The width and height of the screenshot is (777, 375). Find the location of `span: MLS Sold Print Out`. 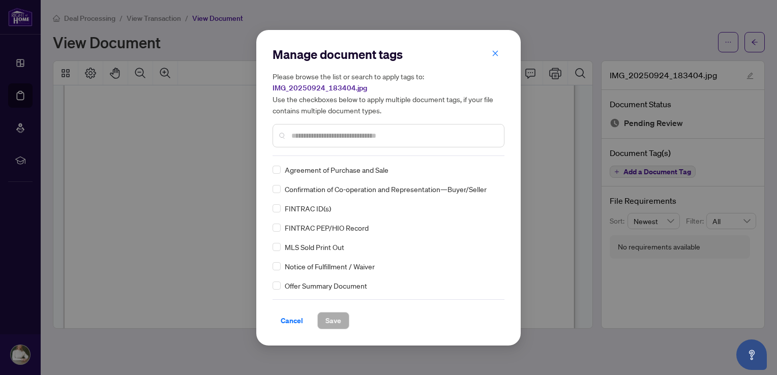

span: MLS Sold Print Out is located at coordinates (314, 247).